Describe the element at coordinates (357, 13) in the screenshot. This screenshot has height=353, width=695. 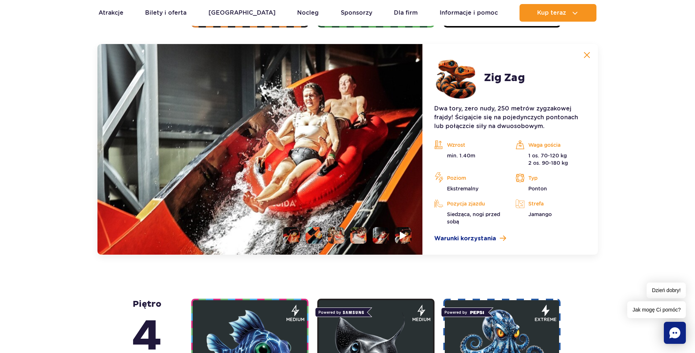
I see `a: Sponsorzy` at that location.